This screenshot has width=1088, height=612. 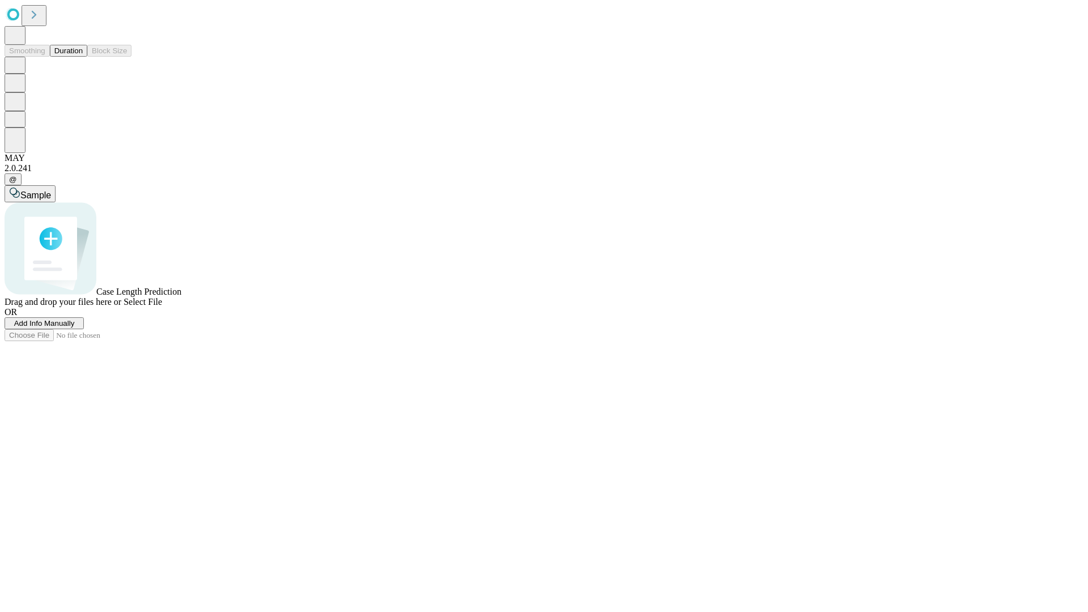 I want to click on span: Sample, so click(x=36, y=195).